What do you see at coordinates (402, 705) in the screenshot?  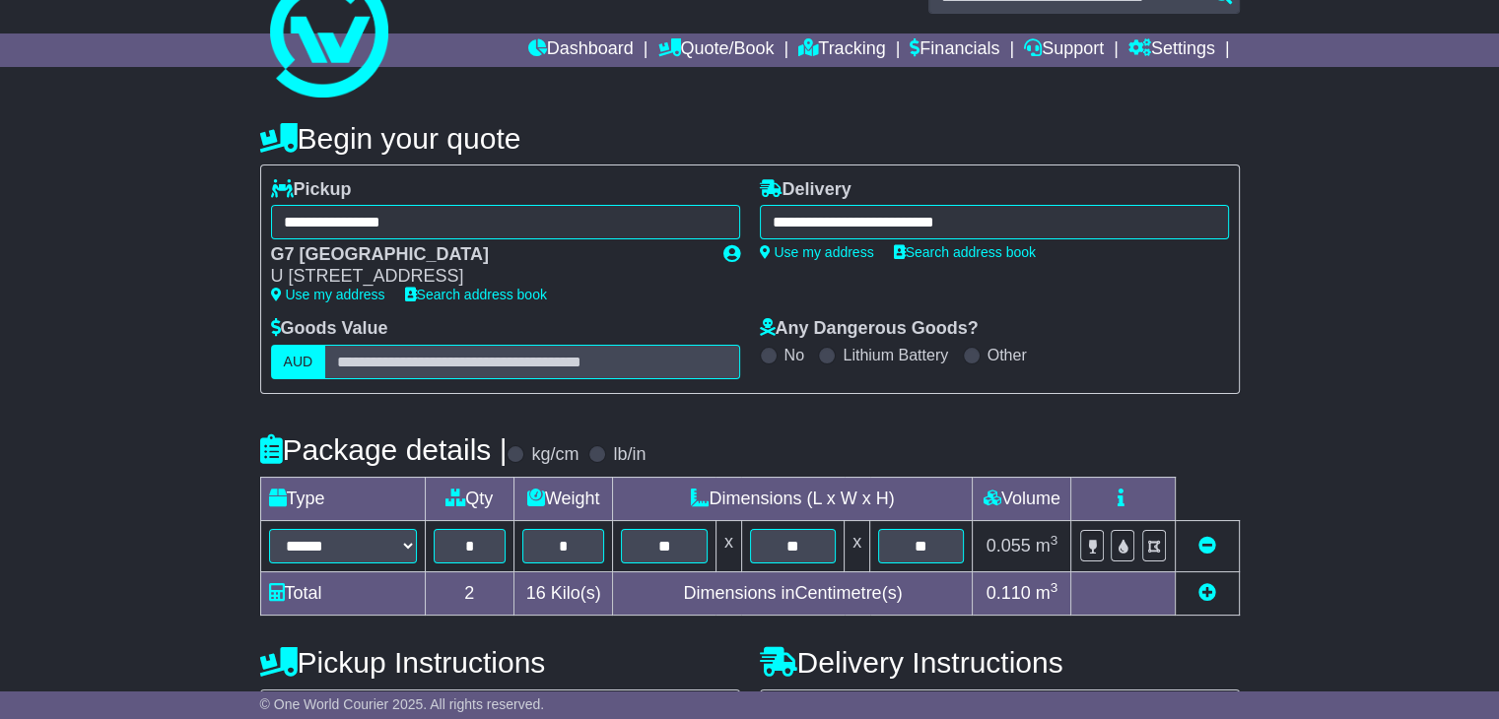 I see `span: © One World Courier 2025. All rights reserved.` at bounding box center [402, 705].